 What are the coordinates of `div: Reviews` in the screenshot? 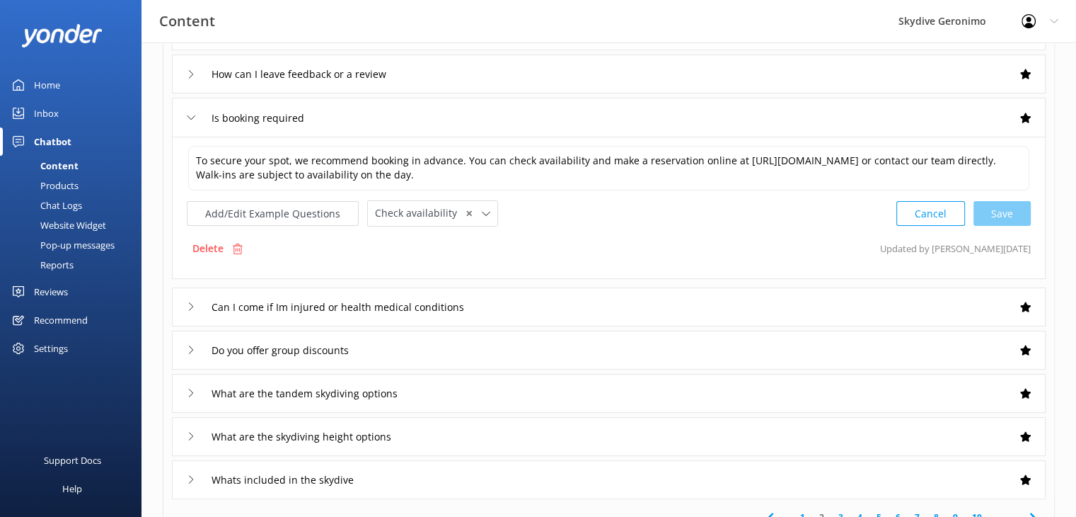 It's located at (51, 292).